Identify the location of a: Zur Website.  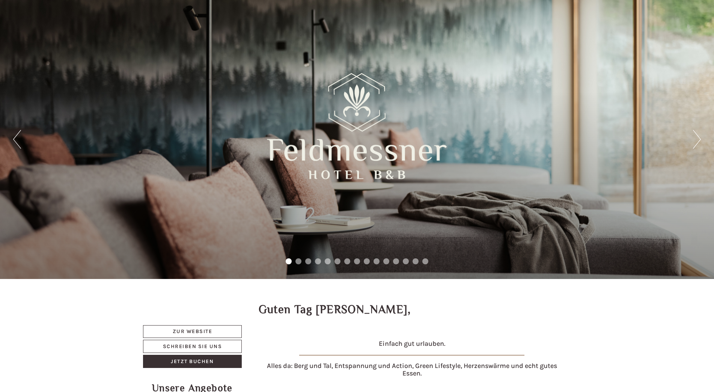
(192, 331).